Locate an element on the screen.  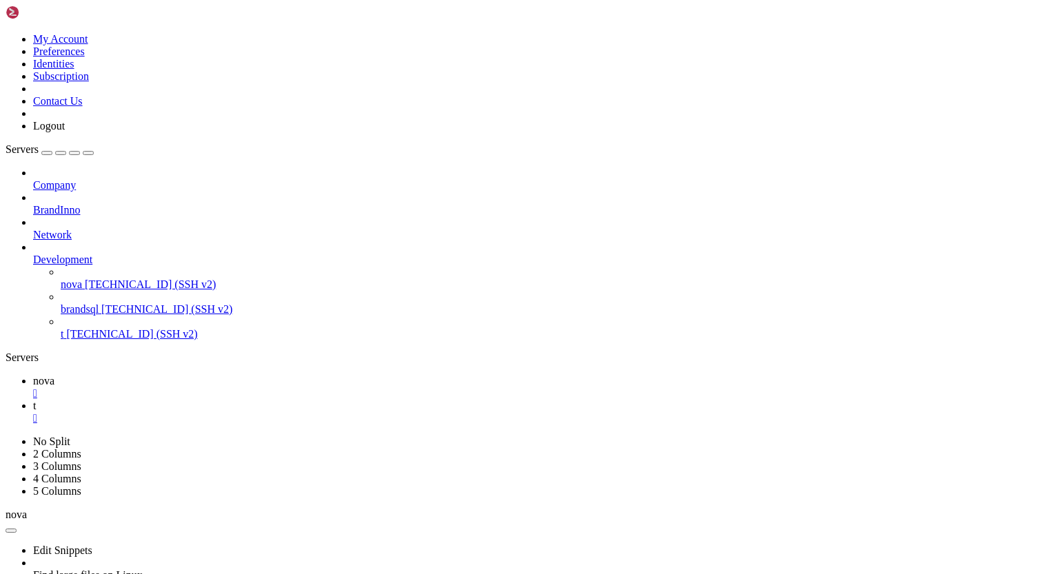
span: 您 is located at coordinates (144, 163).